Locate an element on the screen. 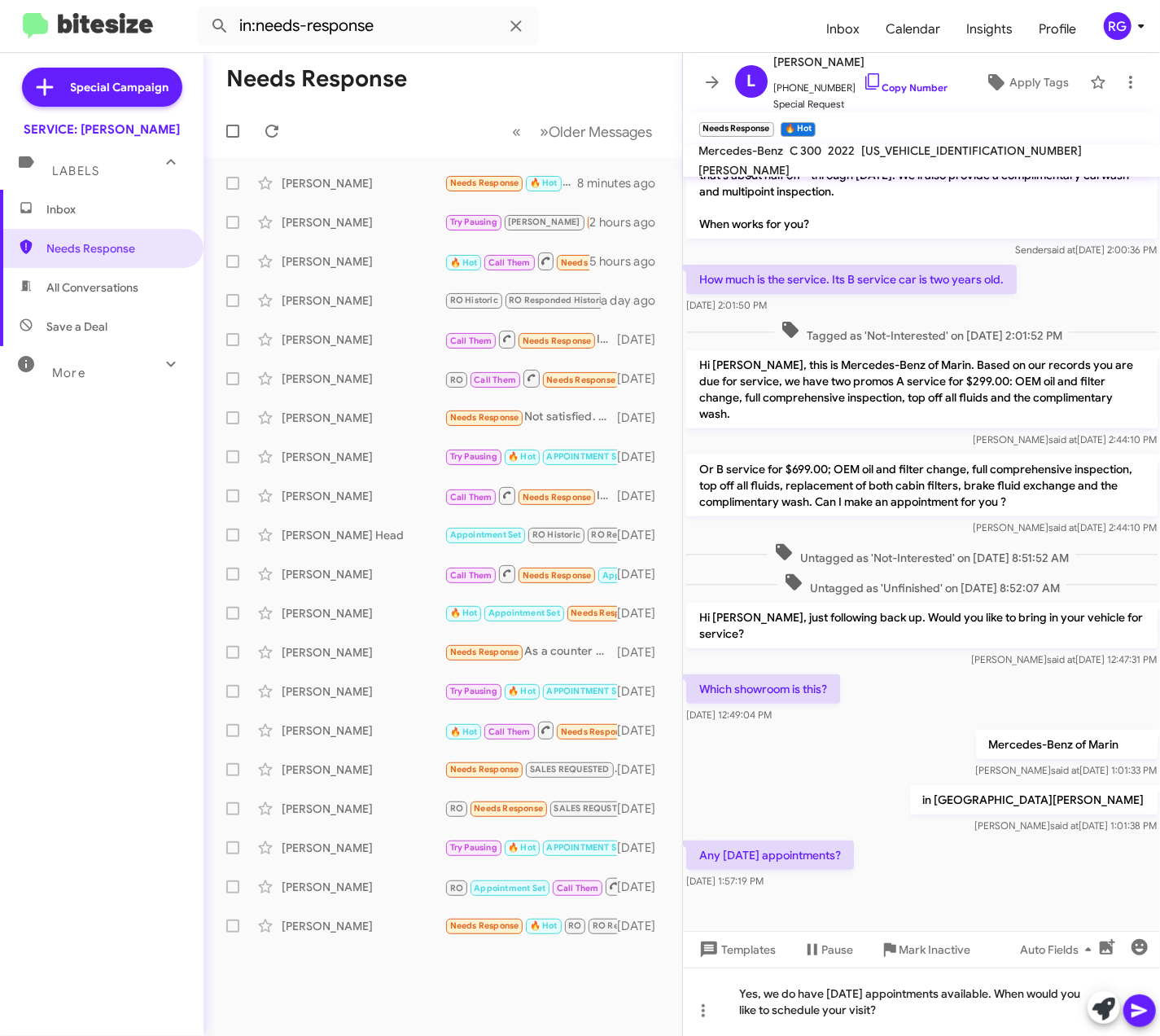 Image resolution: width=1160 pixels, height=1036 pixels. span: SALES REQUESTED is located at coordinates (570, 769).